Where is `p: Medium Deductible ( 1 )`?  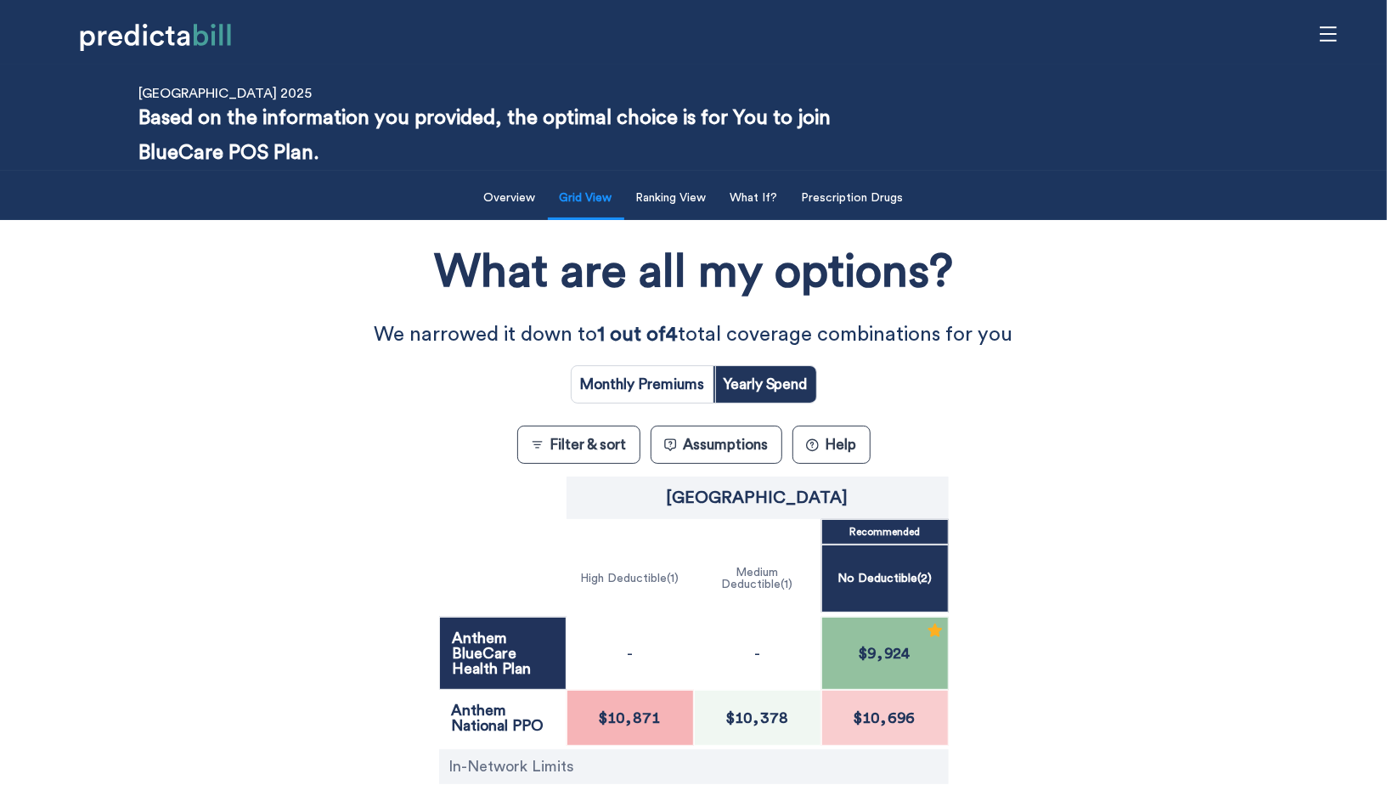 p: Medium Deductible ( 1 ) is located at coordinates (758, 579).